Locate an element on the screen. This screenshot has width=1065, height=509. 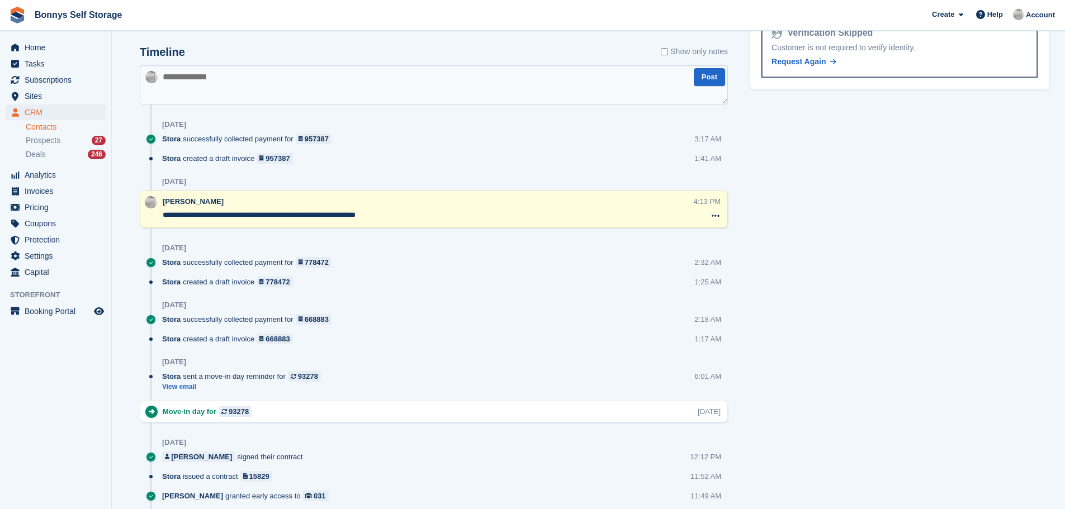
div: 6:01 AM is located at coordinates (708, 376).